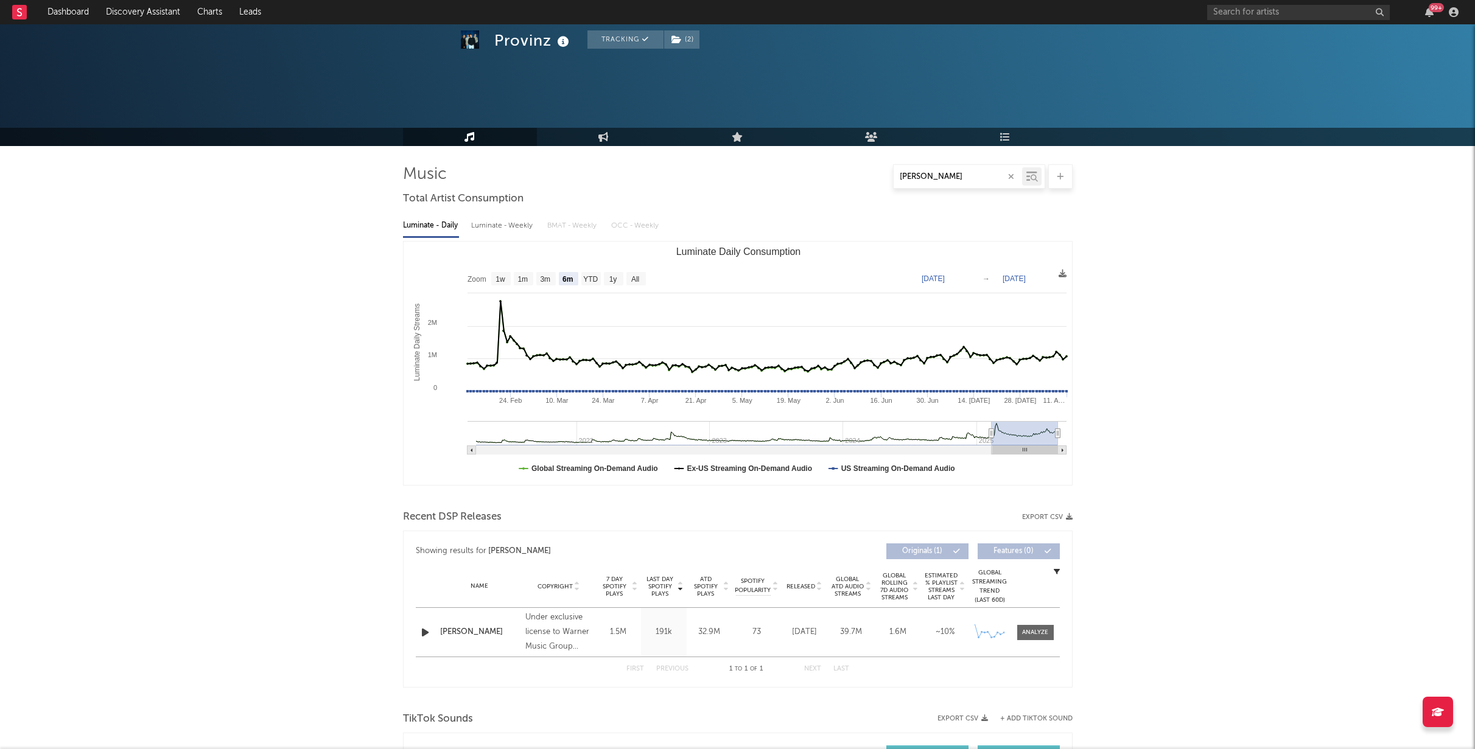 This screenshot has height=749, width=1475. Describe the element at coordinates (432, 323) in the screenshot. I see `text: 2M` at that location.